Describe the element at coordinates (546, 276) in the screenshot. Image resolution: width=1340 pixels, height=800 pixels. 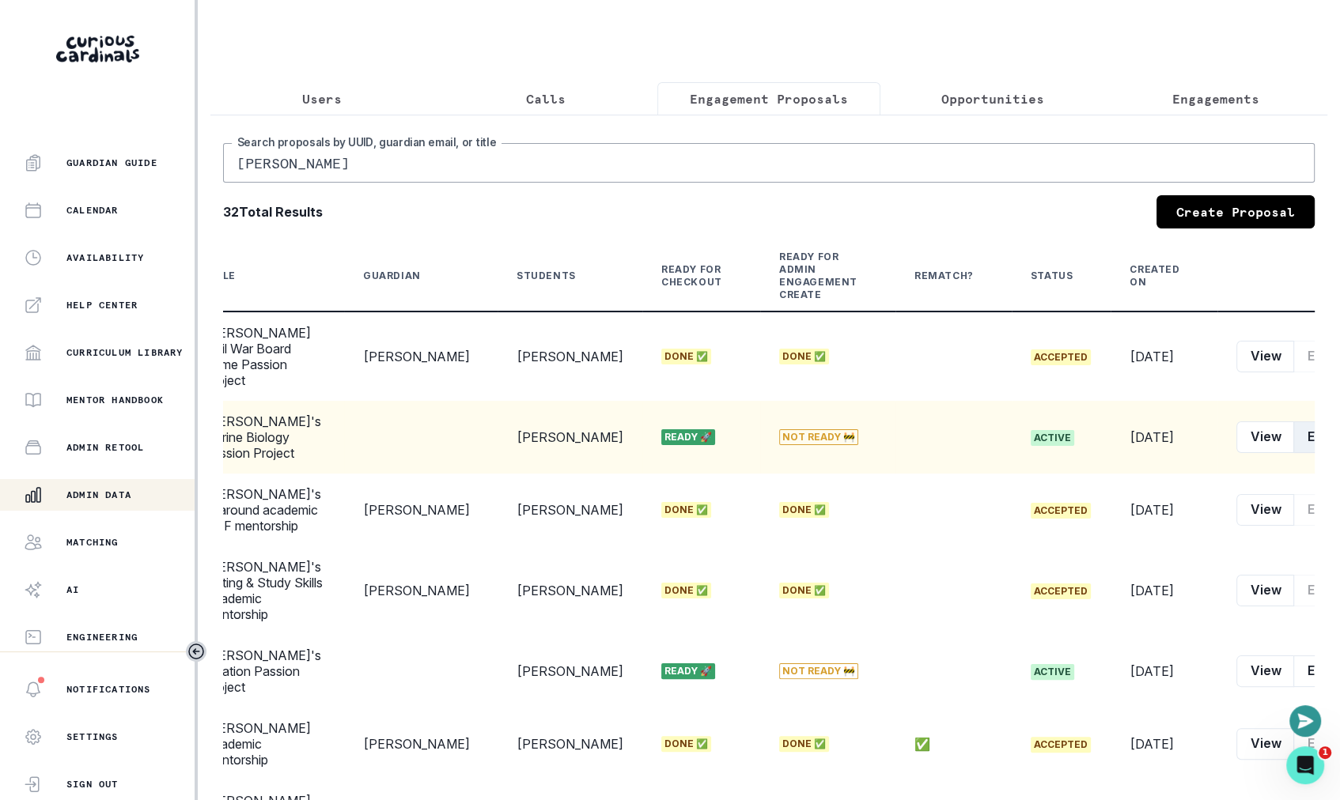
I see `div: Students` at that location.